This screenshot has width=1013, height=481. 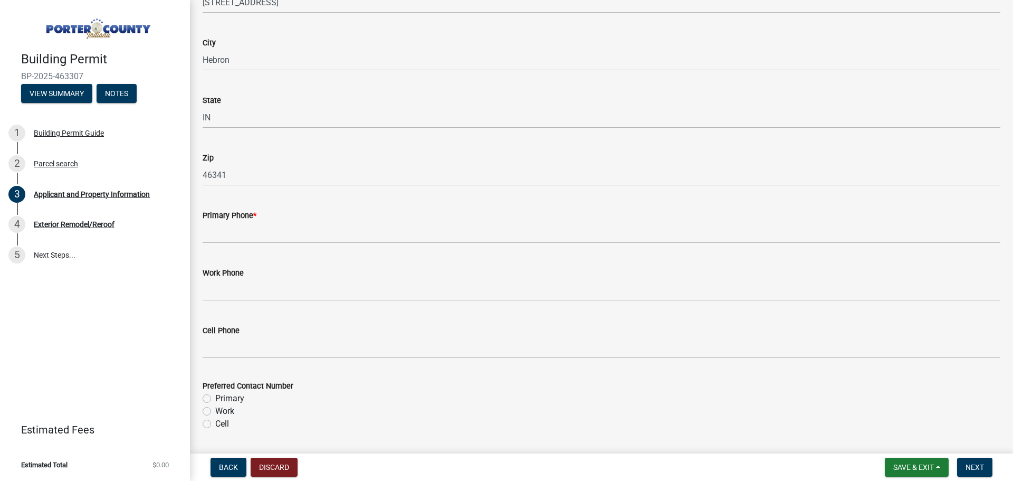 What do you see at coordinates (56, 164) in the screenshot?
I see `div: Parcel search` at bounding box center [56, 164].